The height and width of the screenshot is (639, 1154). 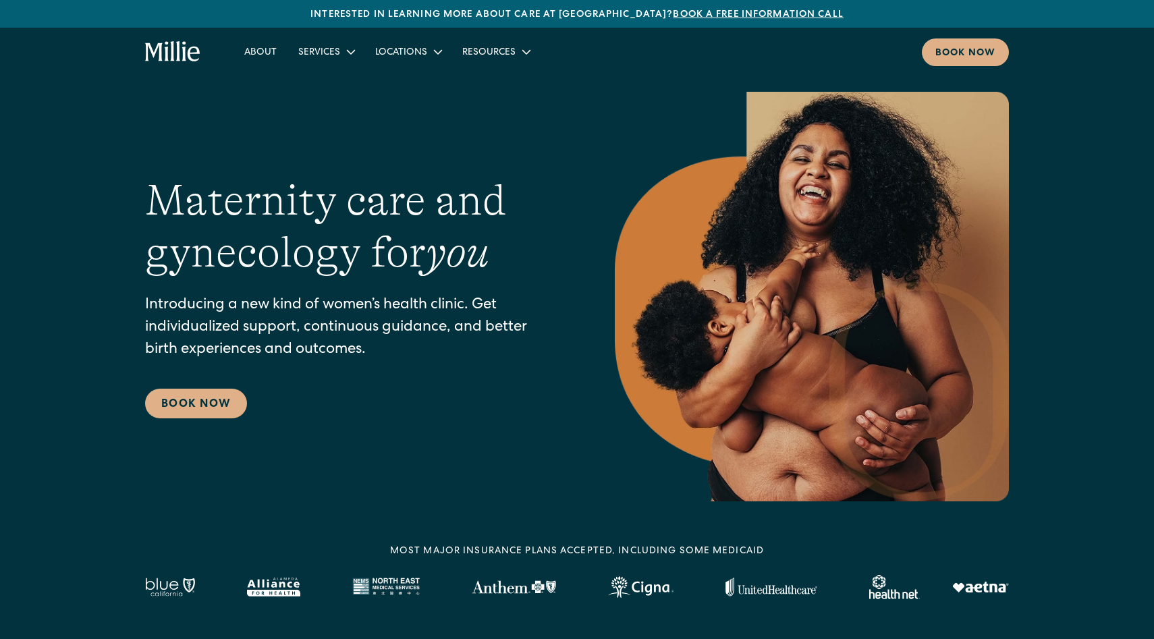 I want to click on a: About, so click(x=261, y=51).